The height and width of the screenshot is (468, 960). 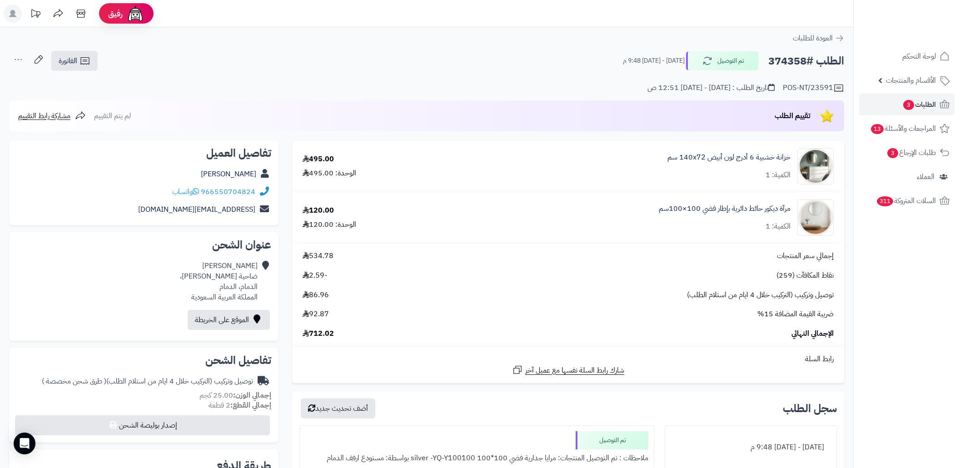 I want to click on a: مرآة ديكور حائط دائرية بإطار فضي 100×100سم, so click(x=725, y=209).